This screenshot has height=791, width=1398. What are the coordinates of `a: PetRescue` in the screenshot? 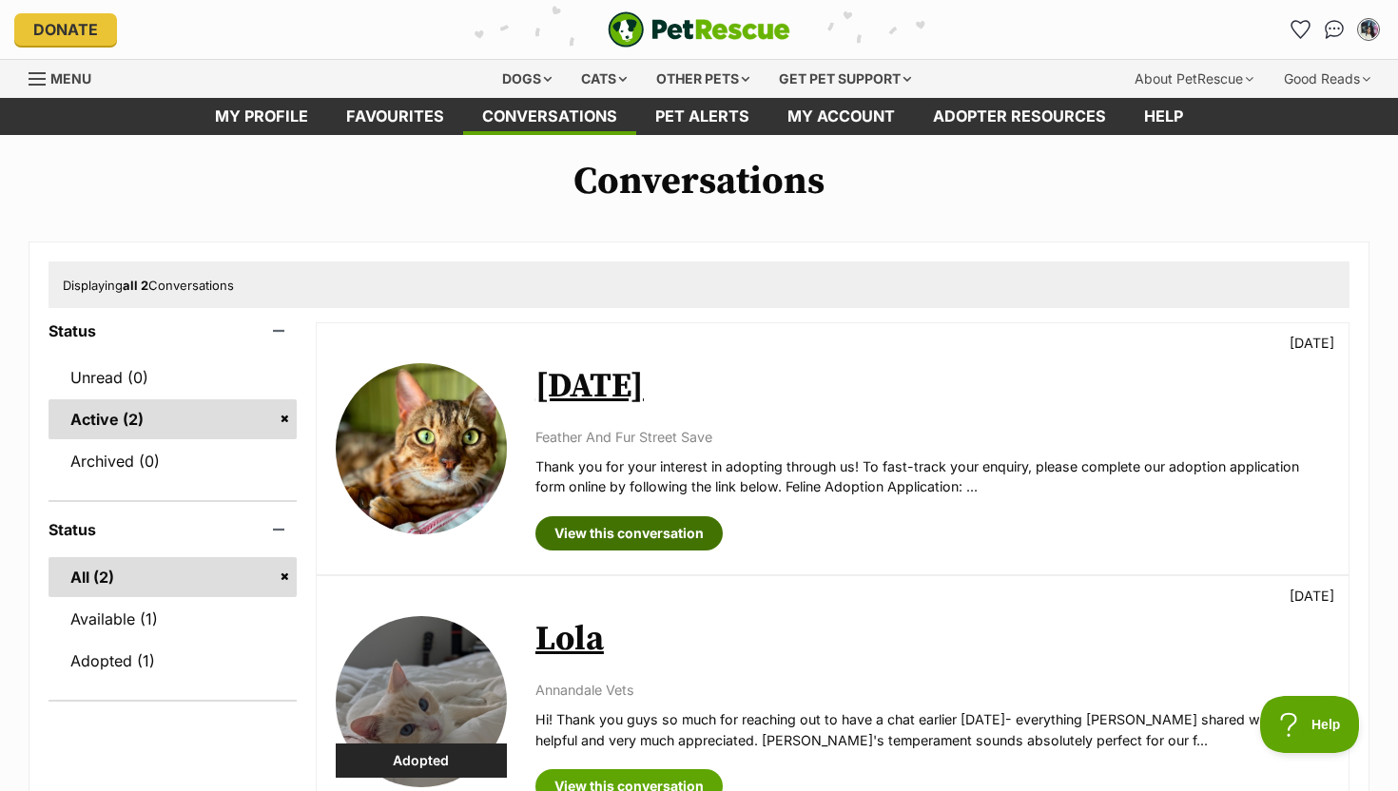 It's located at (699, 29).